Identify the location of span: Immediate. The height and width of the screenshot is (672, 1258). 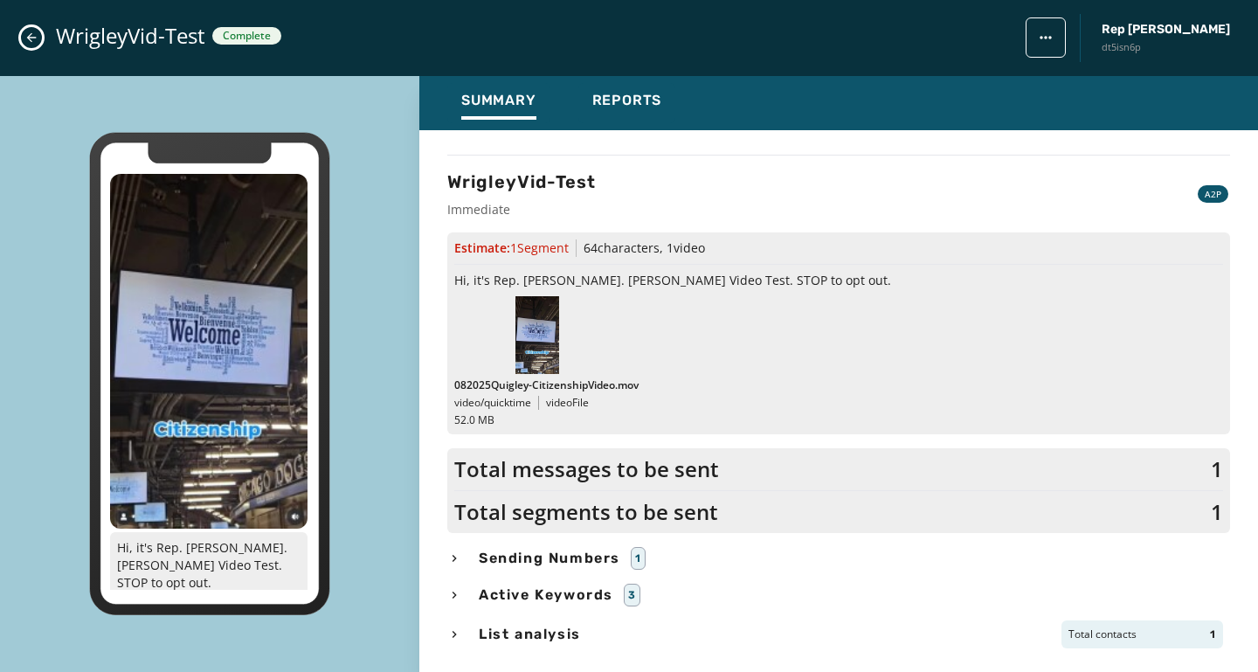
(522, 210).